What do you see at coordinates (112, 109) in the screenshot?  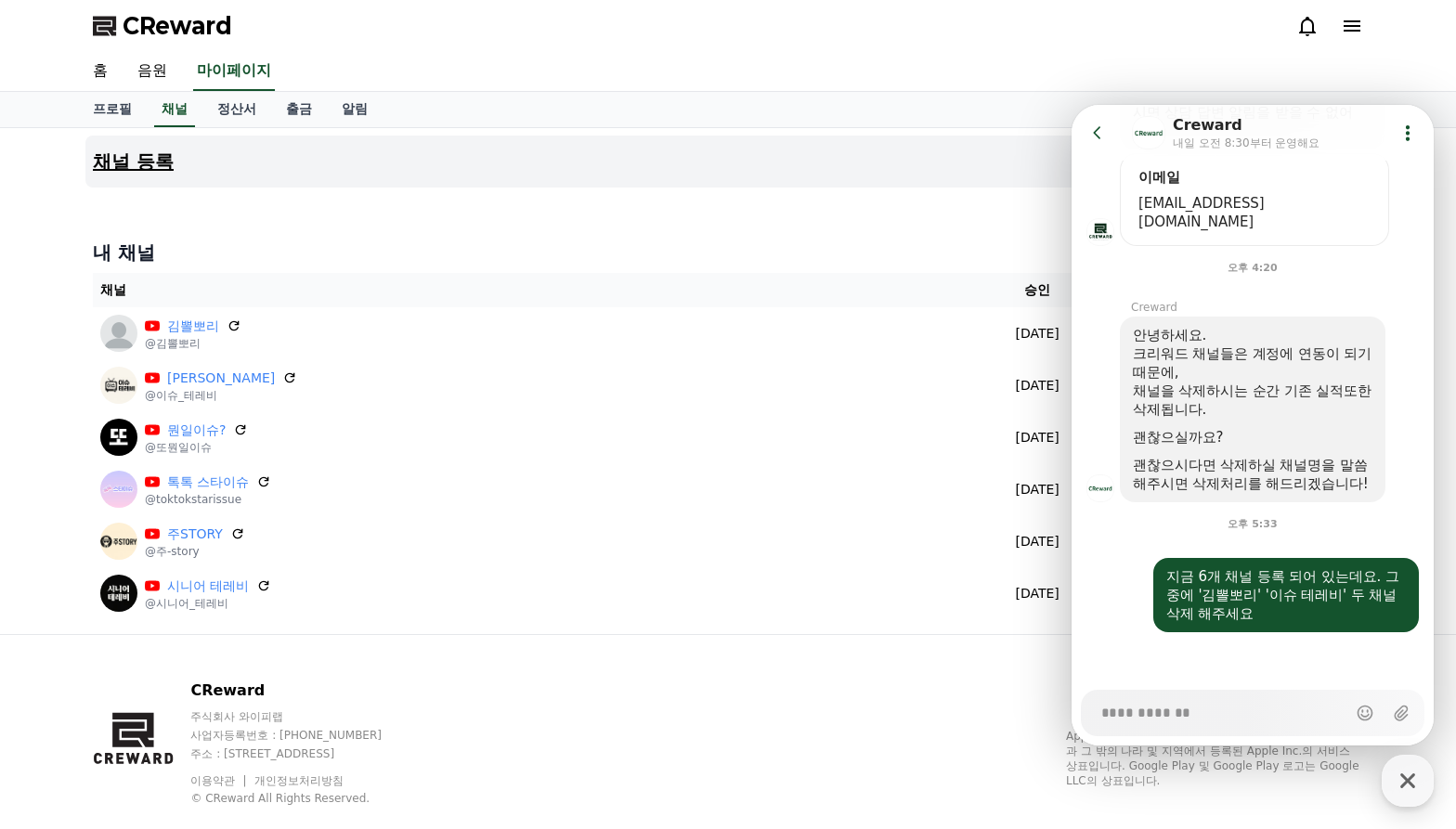 I see `a: 프로필` at bounding box center [112, 109].